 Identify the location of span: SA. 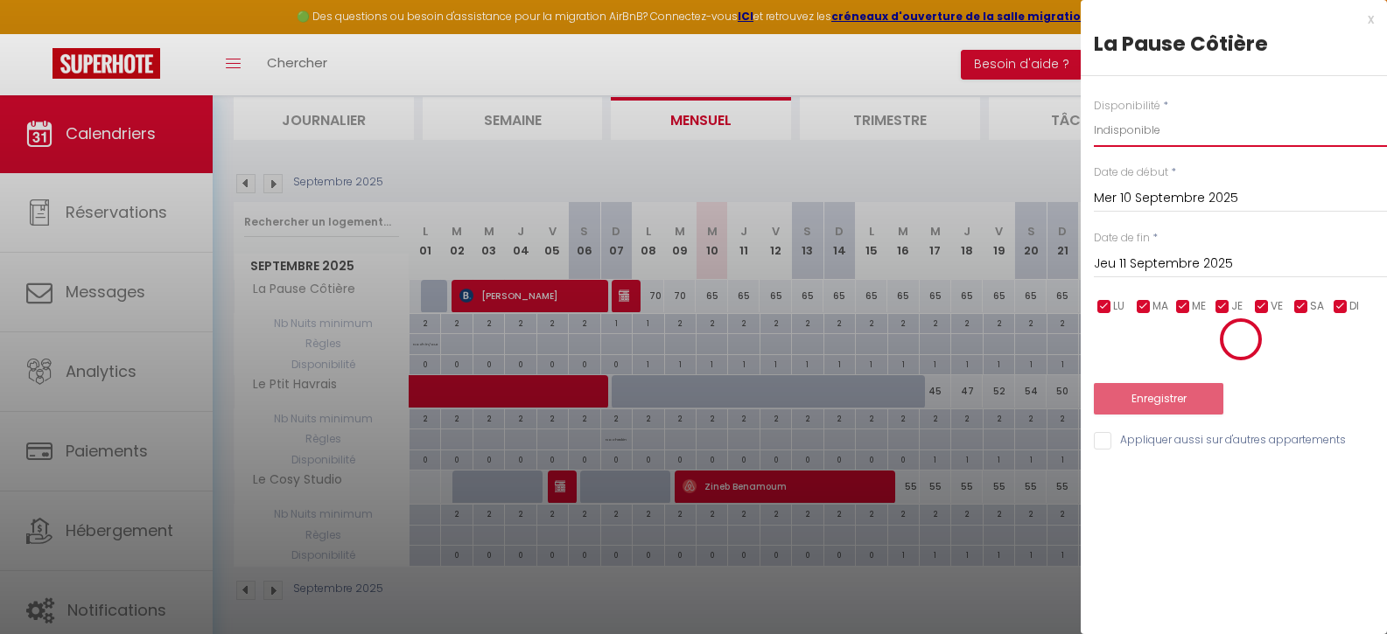
(1317, 306).